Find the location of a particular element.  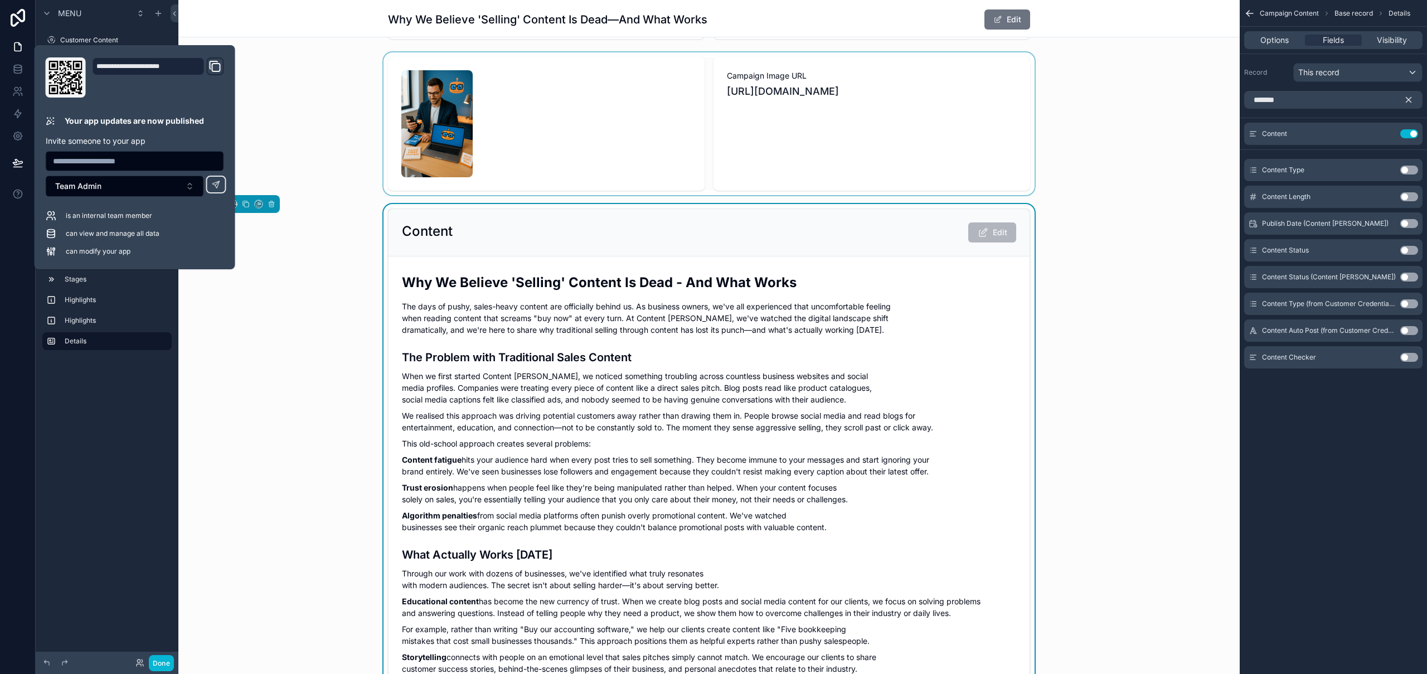

h3: The Problem with Traditional Sales Content is located at coordinates (709, 357).